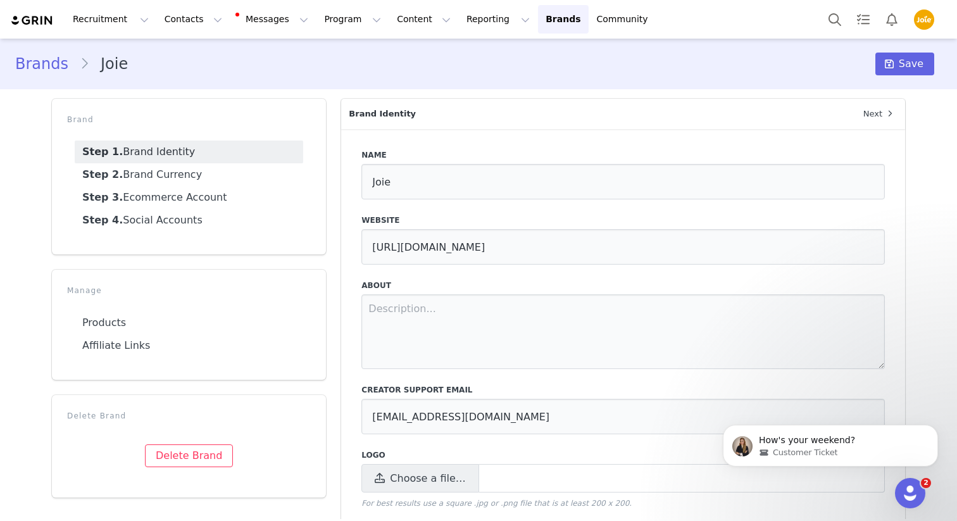 Image resolution: width=957 pixels, height=521 pixels. Describe the element at coordinates (835, 19) in the screenshot. I see `button: Search` at that location.